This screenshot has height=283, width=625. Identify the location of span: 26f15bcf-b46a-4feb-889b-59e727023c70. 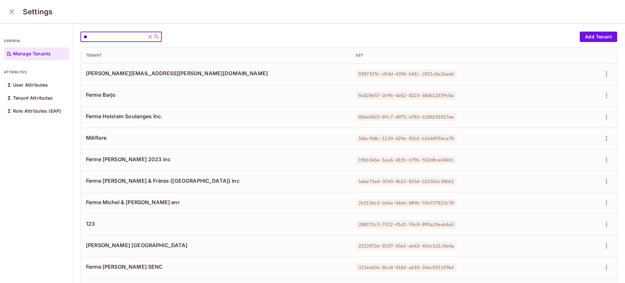
(406, 203).